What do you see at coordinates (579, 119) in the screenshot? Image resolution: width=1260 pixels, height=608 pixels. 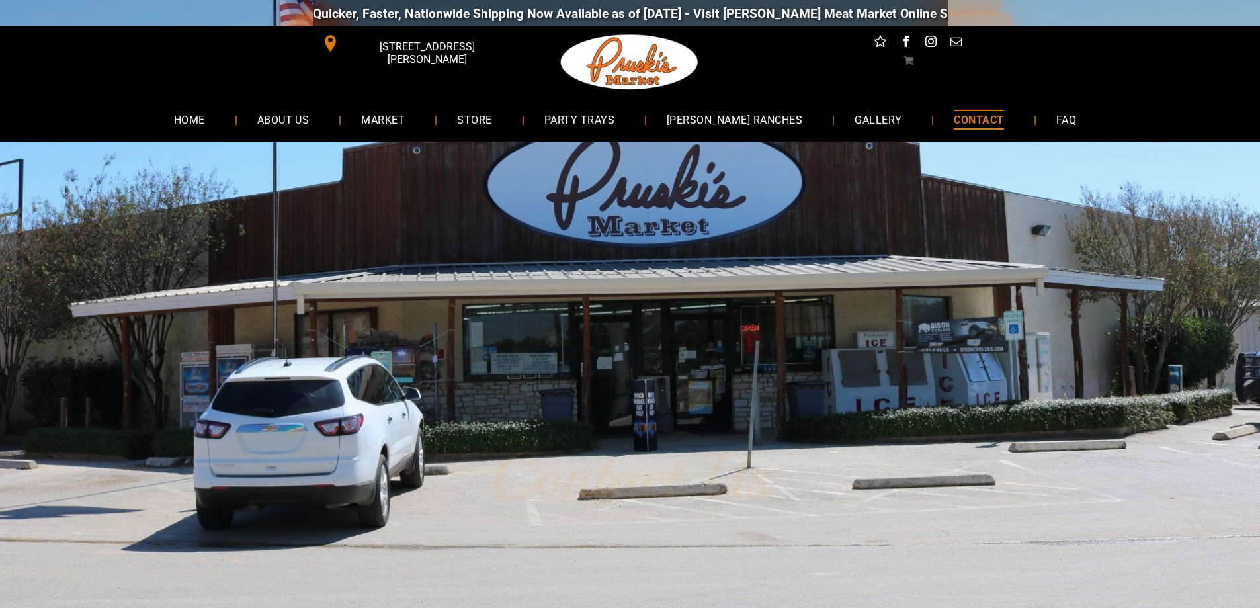 I see `a: PARTY TRAYS` at bounding box center [579, 119].